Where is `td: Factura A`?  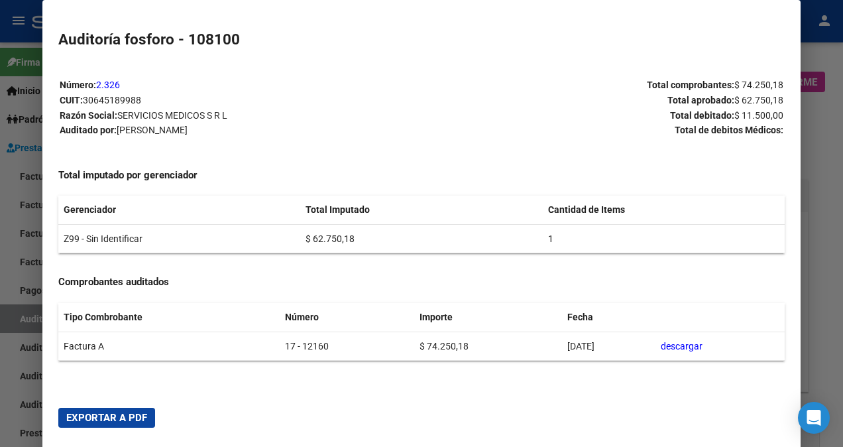
td: Factura A is located at coordinates (169, 346).